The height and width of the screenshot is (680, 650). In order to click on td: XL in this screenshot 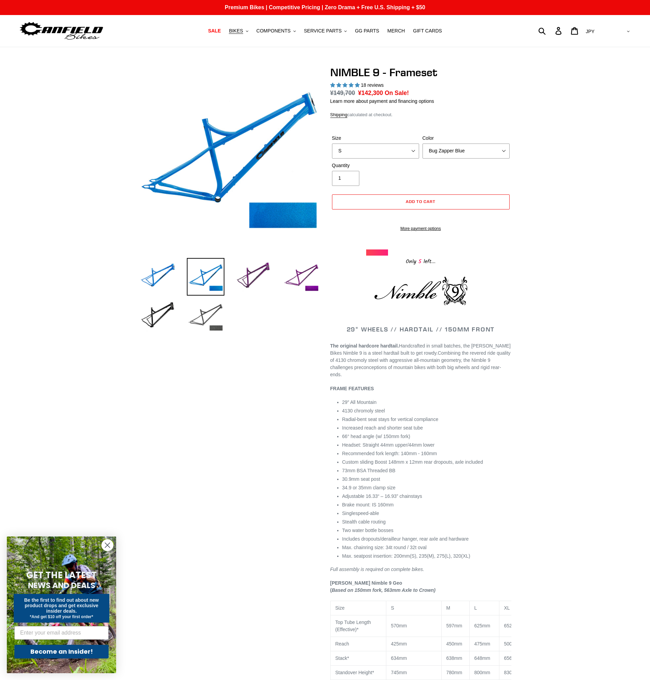, I will do `click(521, 608)`.